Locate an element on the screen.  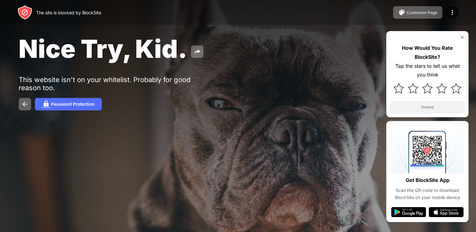
img: password.svg is located at coordinates (46, 104).